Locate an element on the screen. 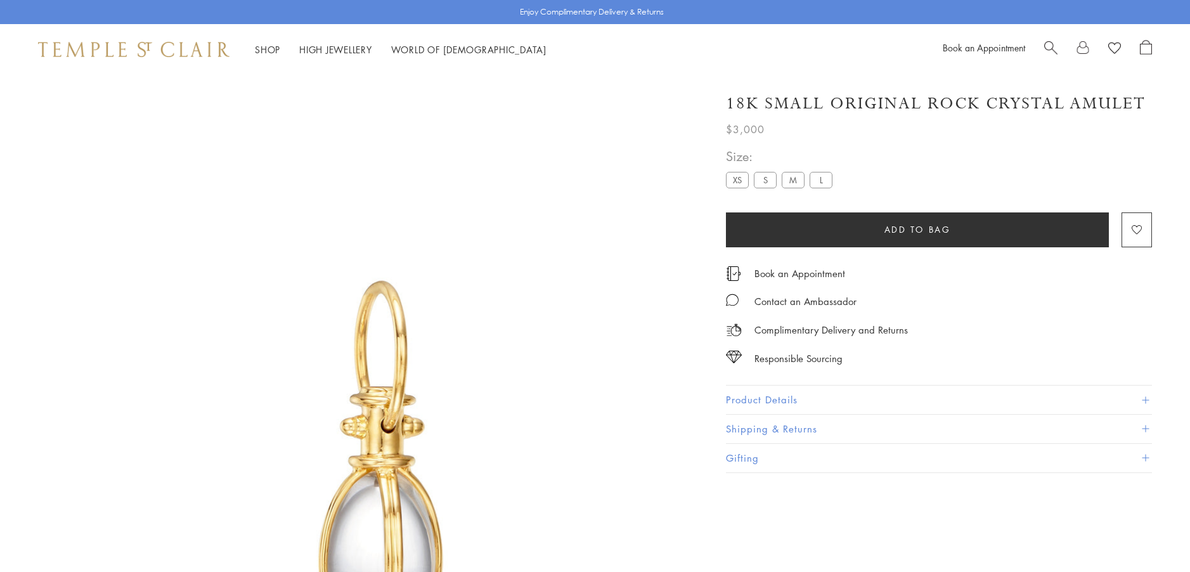  label: S is located at coordinates (765, 179).